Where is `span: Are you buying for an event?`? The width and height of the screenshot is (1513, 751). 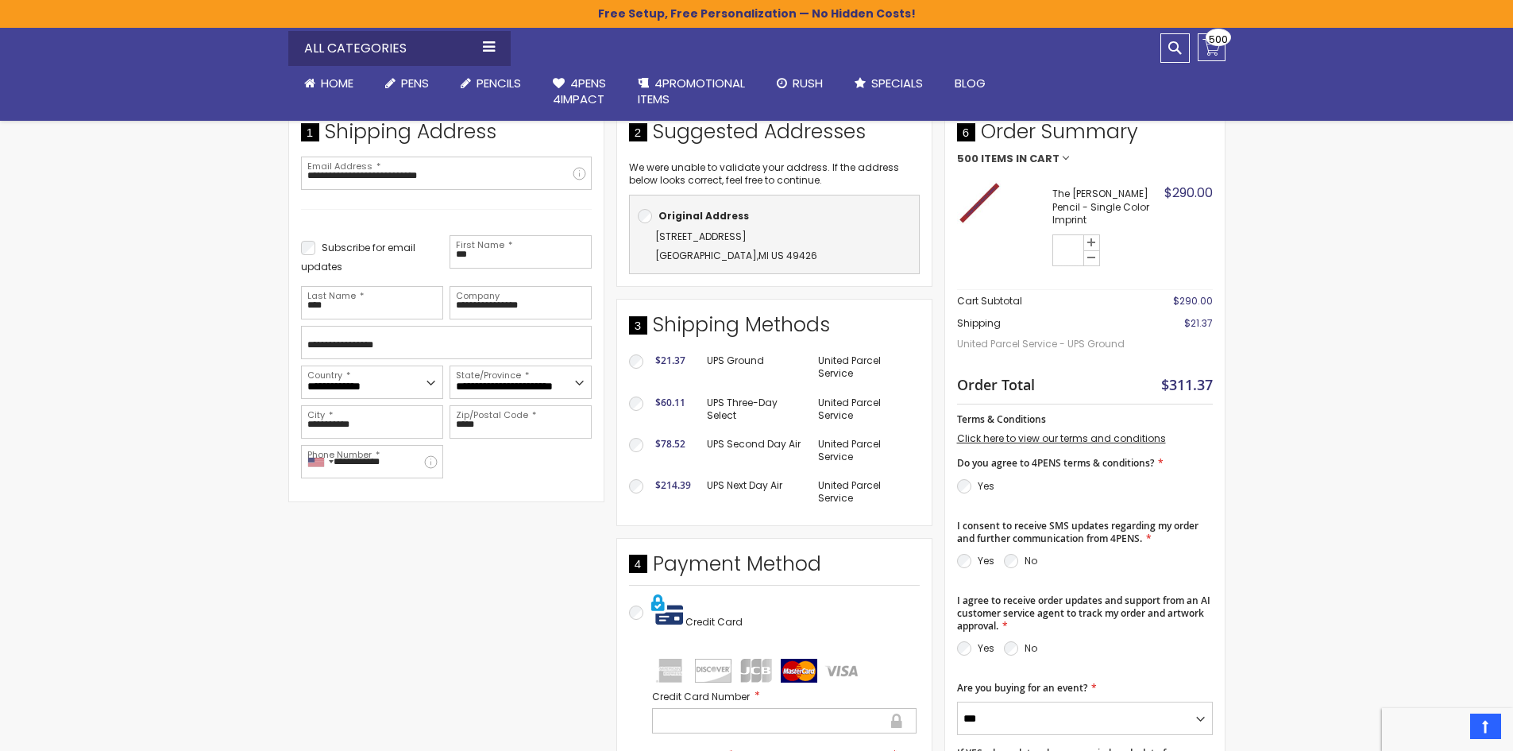 span: Are you buying for an event? is located at coordinates (1022, 687).